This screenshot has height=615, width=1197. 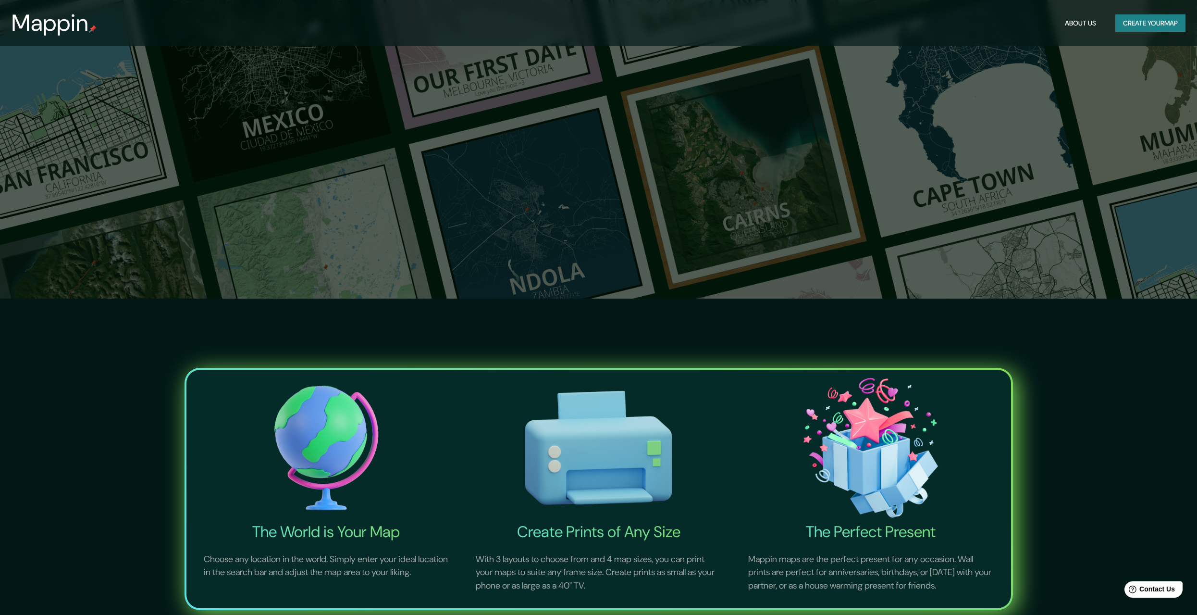 What do you see at coordinates (1151, 23) in the screenshot?
I see `button: Create yourmap` at bounding box center [1151, 23].